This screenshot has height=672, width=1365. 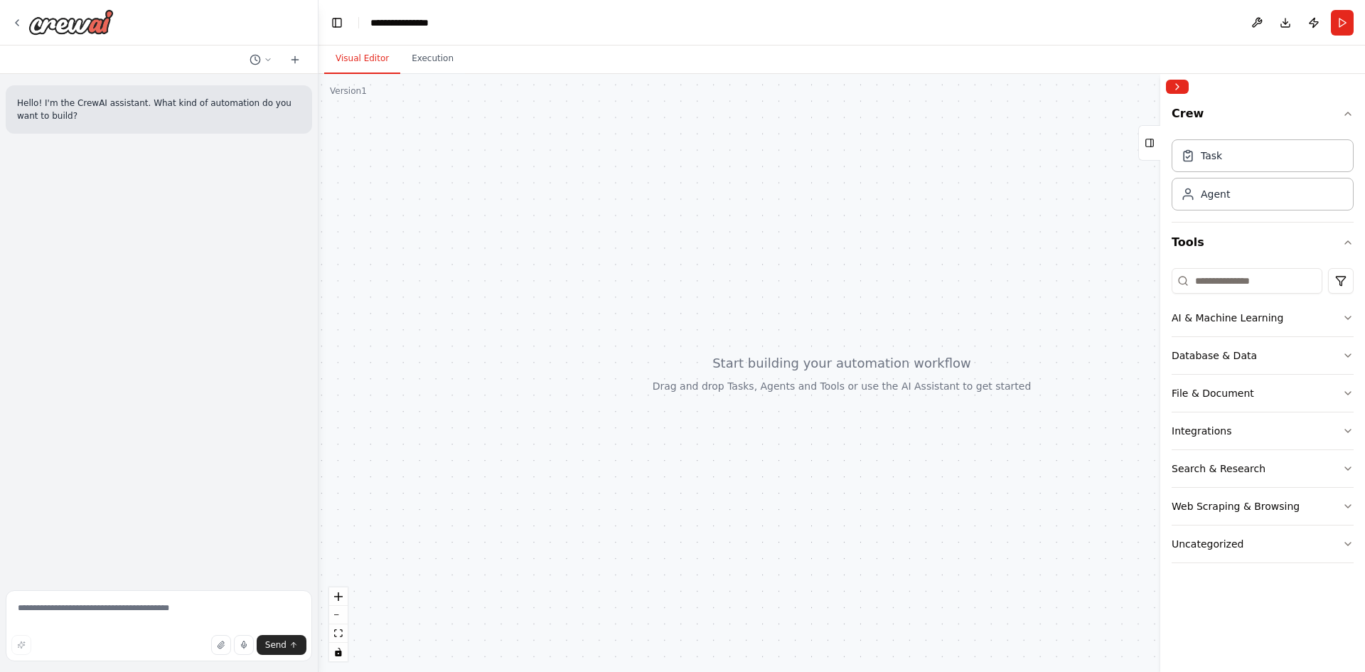 I want to click on span: Send, so click(x=276, y=645).